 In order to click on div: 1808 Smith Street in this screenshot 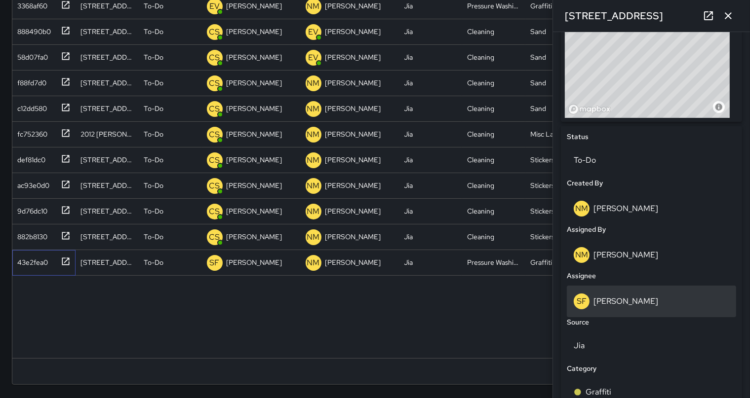, I will do `click(107, 83)`.